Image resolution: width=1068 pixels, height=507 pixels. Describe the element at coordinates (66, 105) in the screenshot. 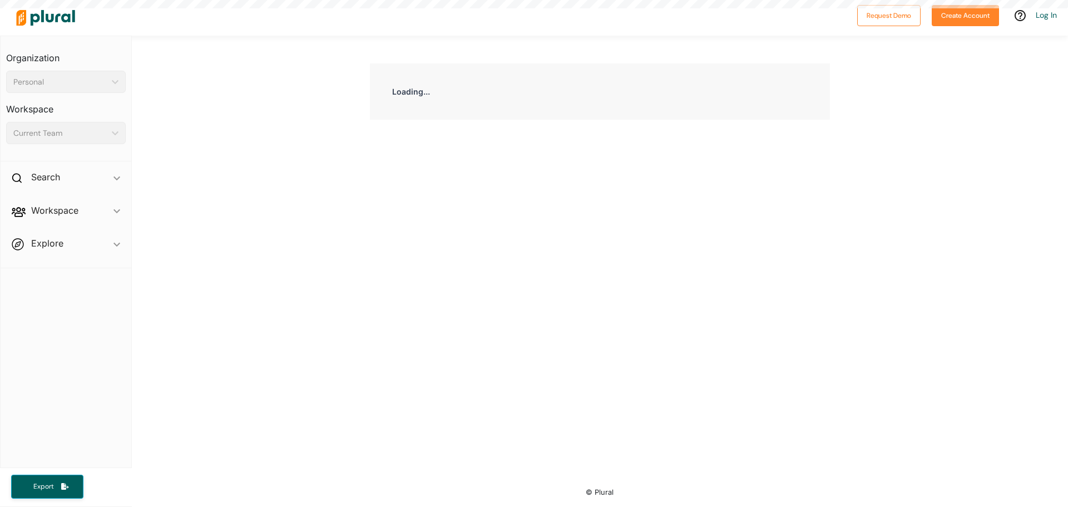

I see `h3: Workspace` at that location.